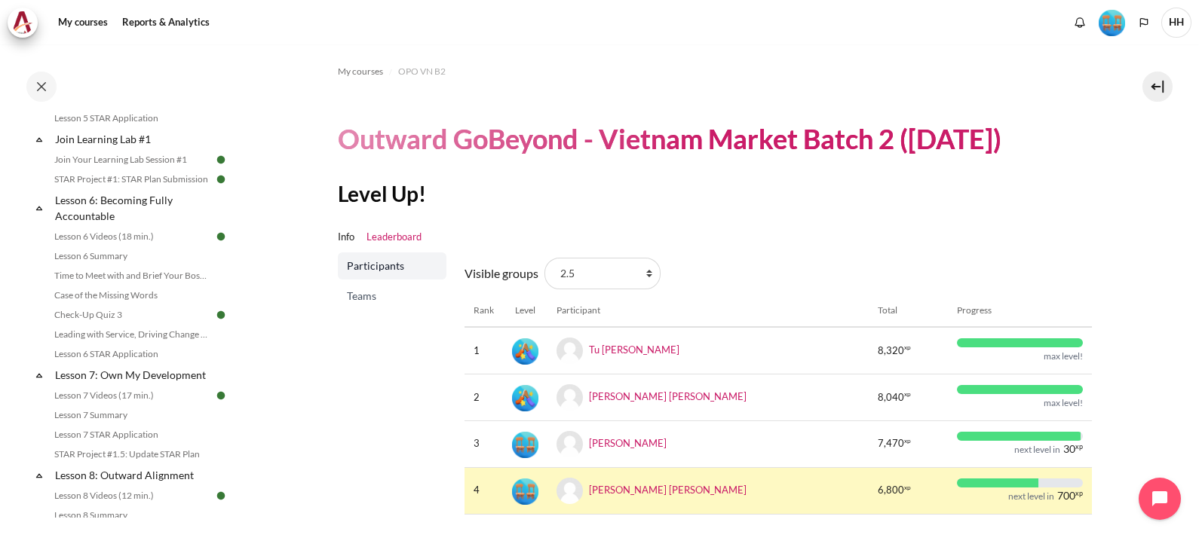  I want to click on th: Rank, so click(483, 311).